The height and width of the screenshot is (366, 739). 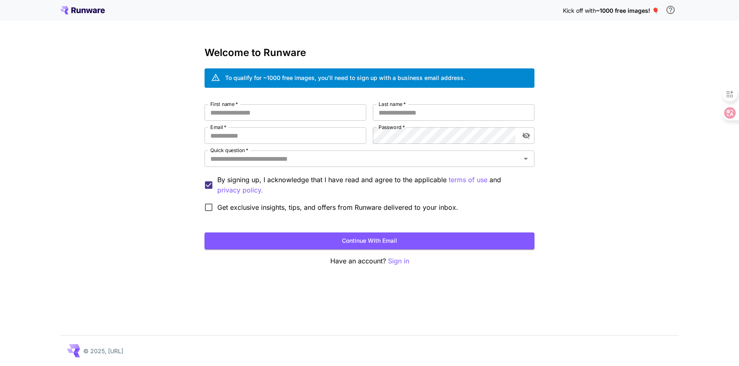 What do you see at coordinates (526, 136) in the screenshot?
I see `button: toggle password visibility` at bounding box center [526, 136].